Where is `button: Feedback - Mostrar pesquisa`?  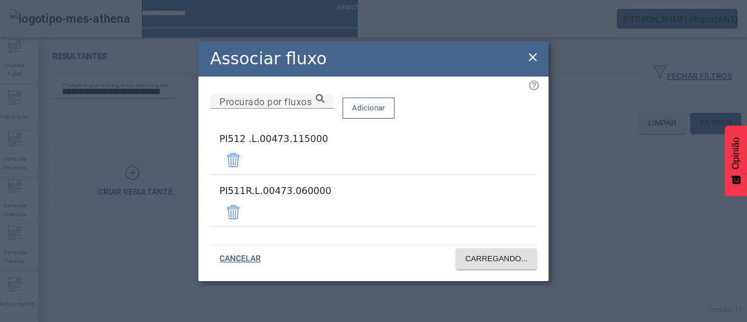 button: Feedback - Mostrar pesquisa is located at coordinates (736, 161).